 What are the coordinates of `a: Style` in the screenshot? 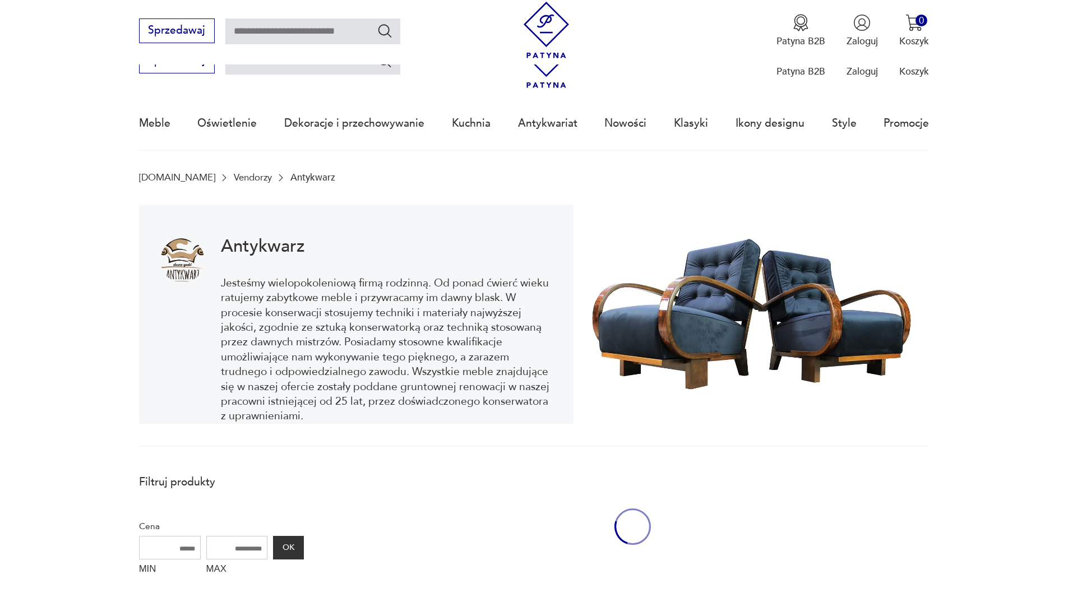 It's located at (844, 123).